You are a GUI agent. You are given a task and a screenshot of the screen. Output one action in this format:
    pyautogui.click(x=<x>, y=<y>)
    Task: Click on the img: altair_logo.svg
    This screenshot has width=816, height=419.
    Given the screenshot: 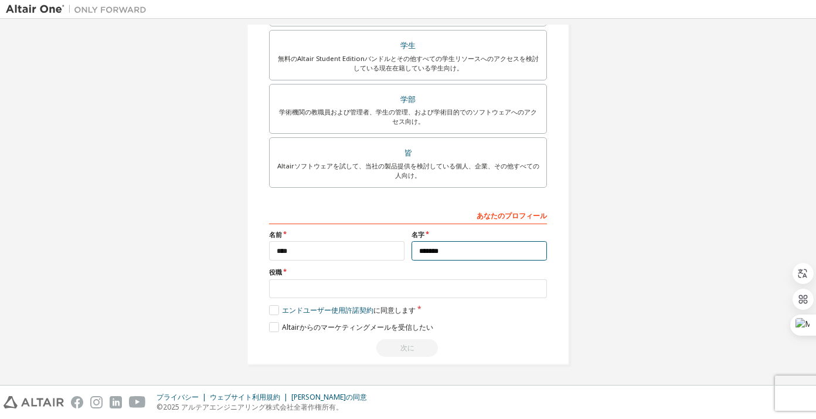 What is the action you would take?
    pyautogui.click(x=33, y=402)
    